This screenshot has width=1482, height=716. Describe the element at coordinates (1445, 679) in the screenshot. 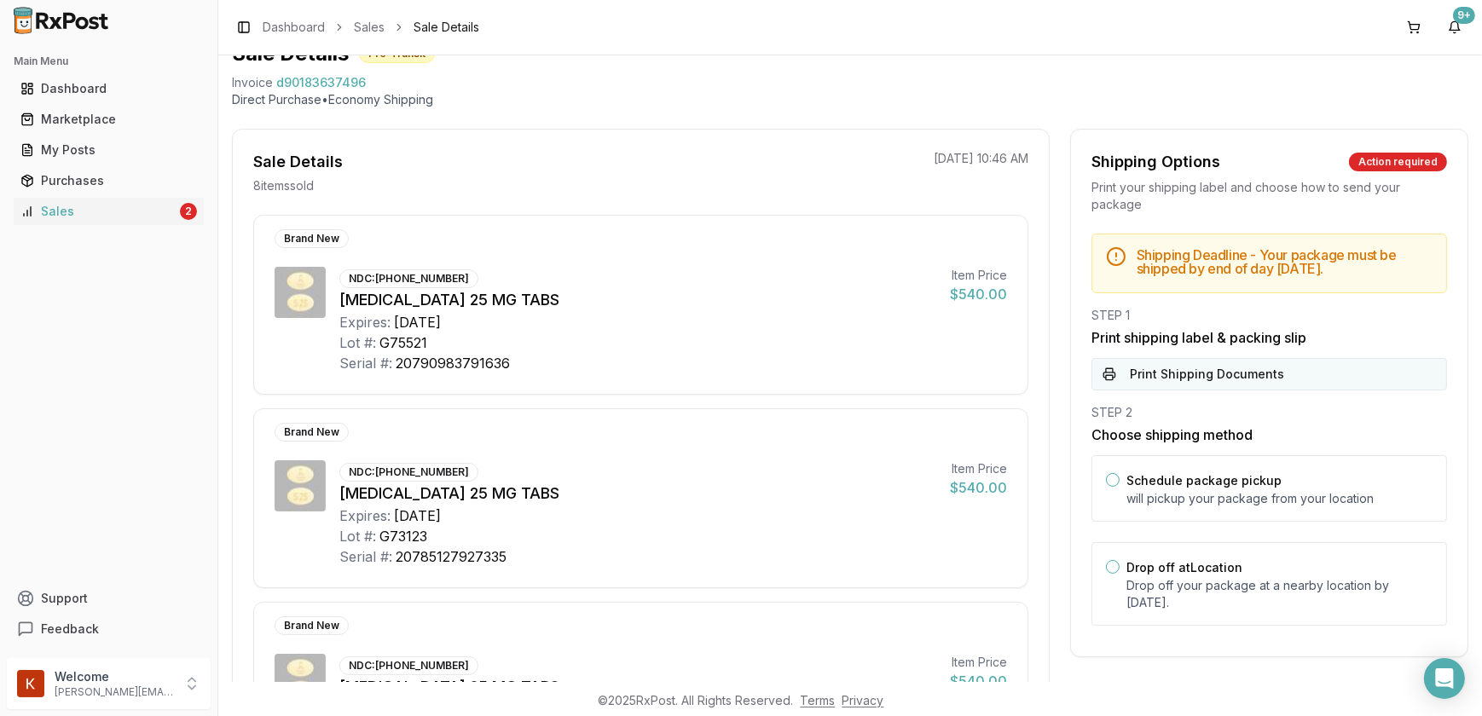

I see `div: Open Intercom Messenger` at that location.